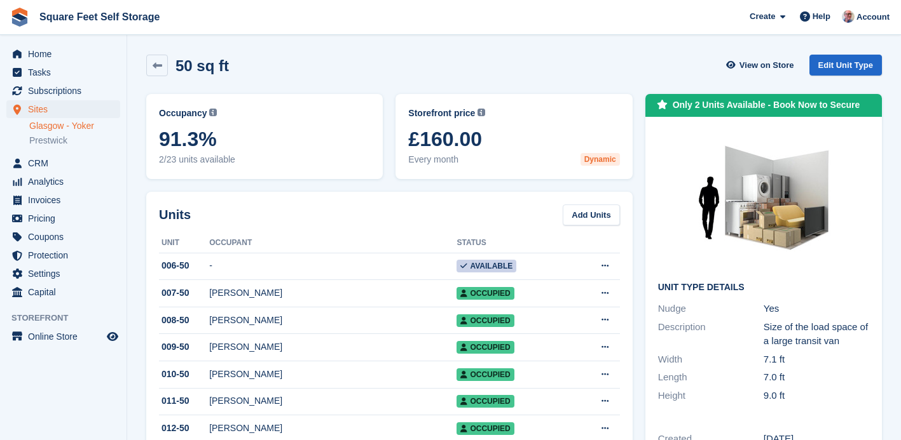  Describe the element at coordinates (184, 293) in the screenshot. I see `div: 007-50` at that location.